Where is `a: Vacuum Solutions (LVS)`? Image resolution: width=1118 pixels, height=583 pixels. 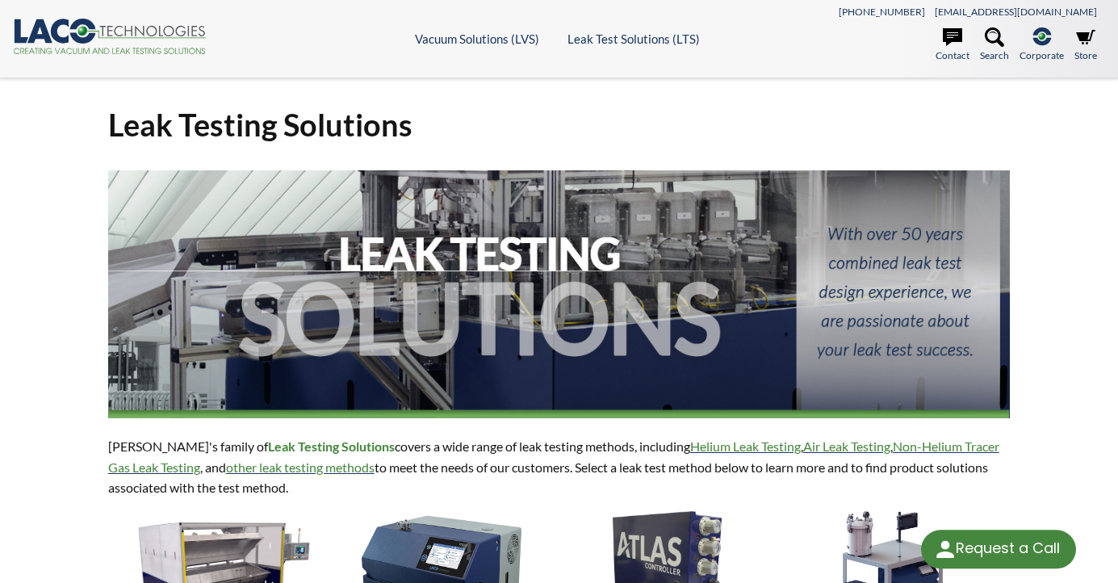
a: Vacuum Solutions (LVS) is located at coordinates (477, 39).